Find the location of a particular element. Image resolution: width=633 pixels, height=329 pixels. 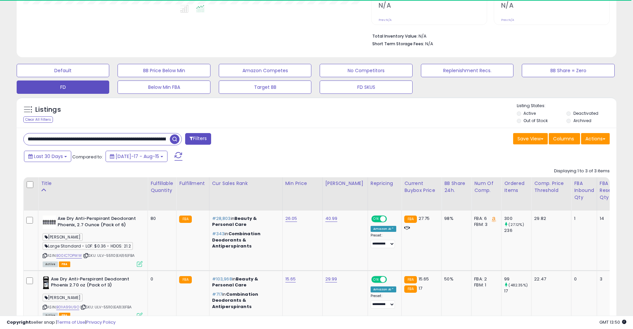

span: All listings currently available for purchase on Amazon is located at coordinates (50, 264).